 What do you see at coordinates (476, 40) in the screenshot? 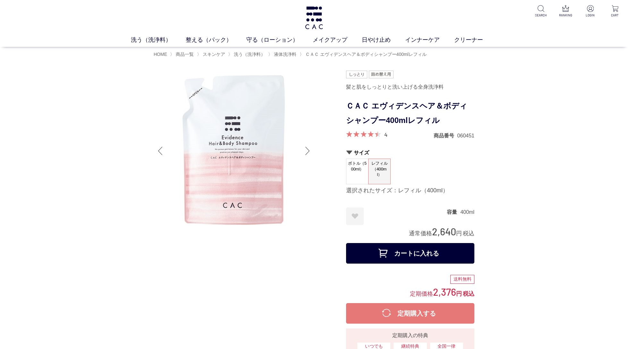
I see `a: クリーナー` at bounding box center [476, 40].